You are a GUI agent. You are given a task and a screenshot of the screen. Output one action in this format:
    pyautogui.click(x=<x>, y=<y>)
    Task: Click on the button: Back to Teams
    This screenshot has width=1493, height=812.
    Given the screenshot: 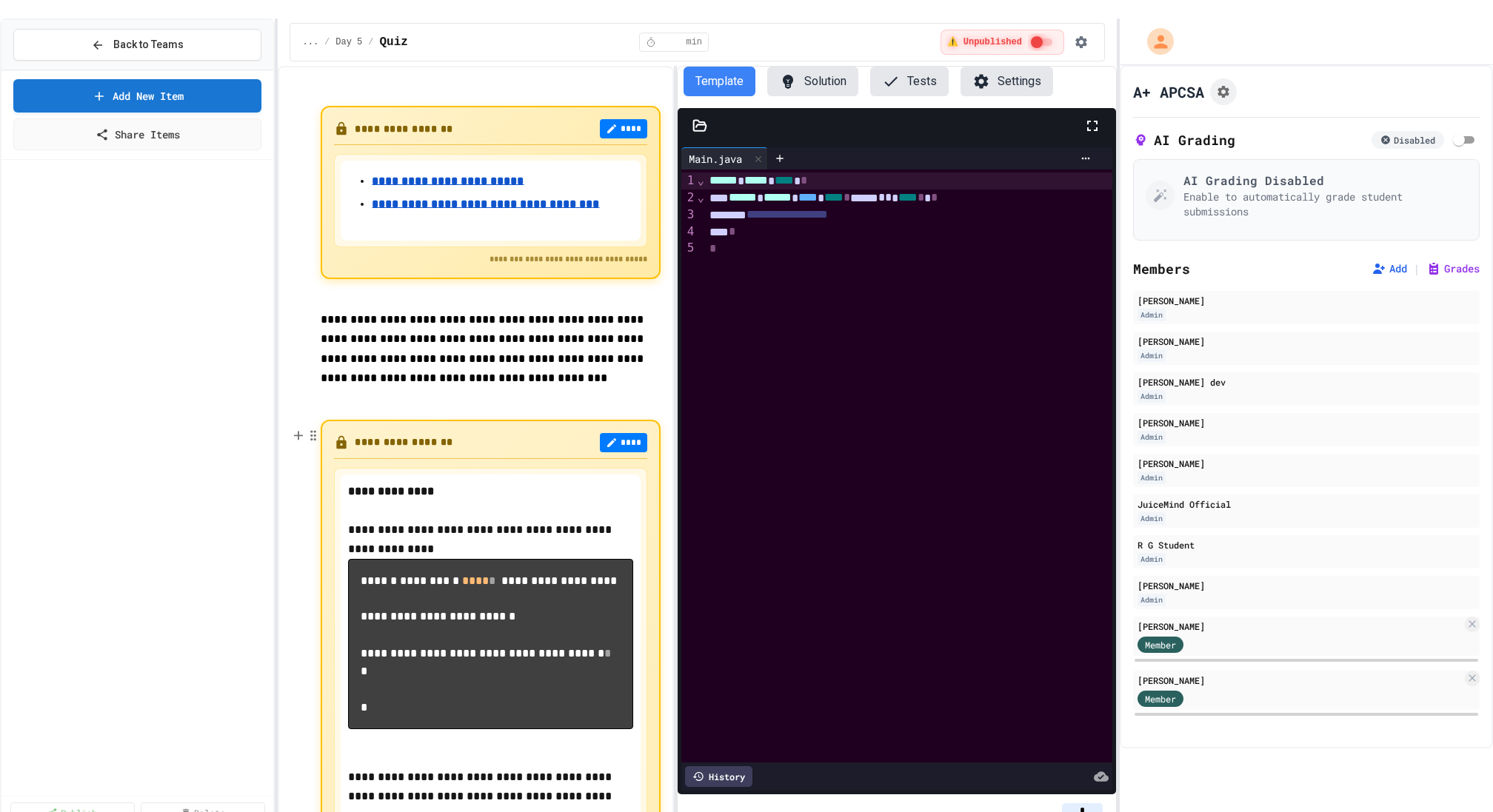 What is the action you would take?
    pyautogui.click(x=137, y=45)
    